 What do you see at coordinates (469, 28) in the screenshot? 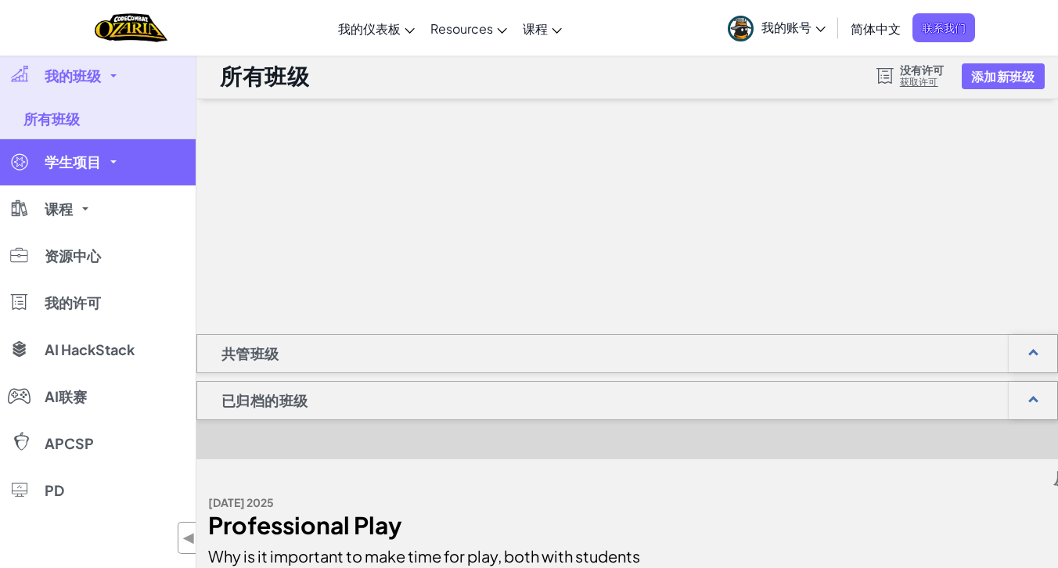
I see `a: Resources` at bounding box center [469, 28].